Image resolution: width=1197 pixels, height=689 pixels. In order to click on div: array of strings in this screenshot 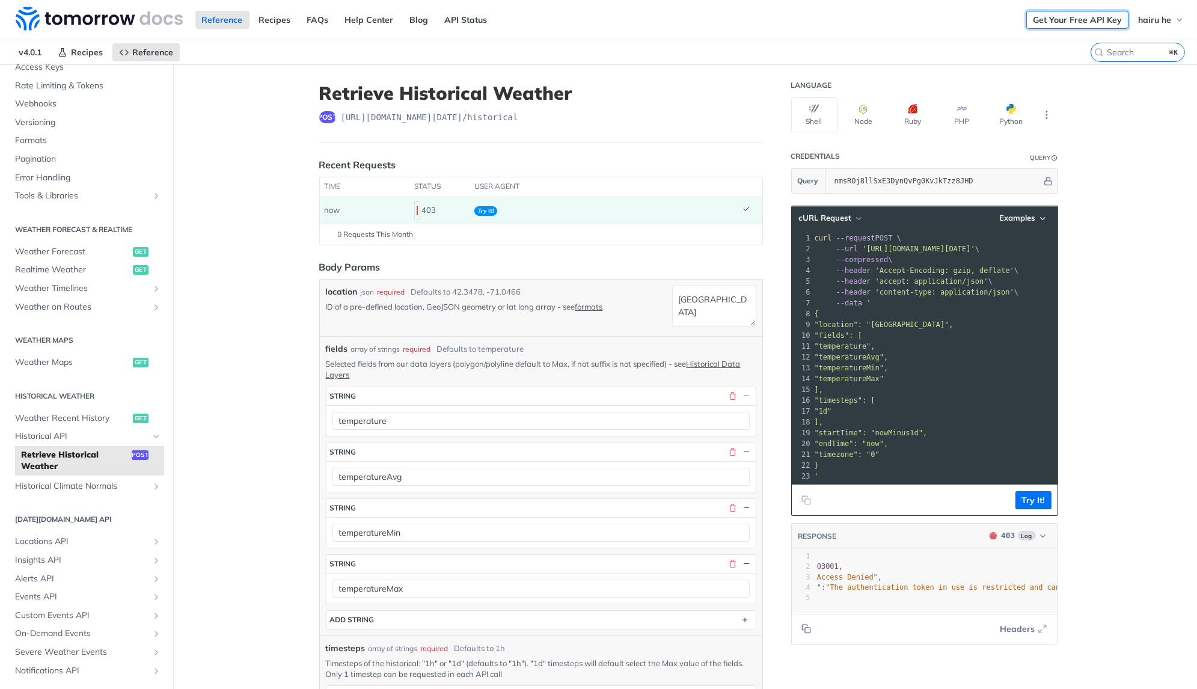, I will do `click(376, 349)`.